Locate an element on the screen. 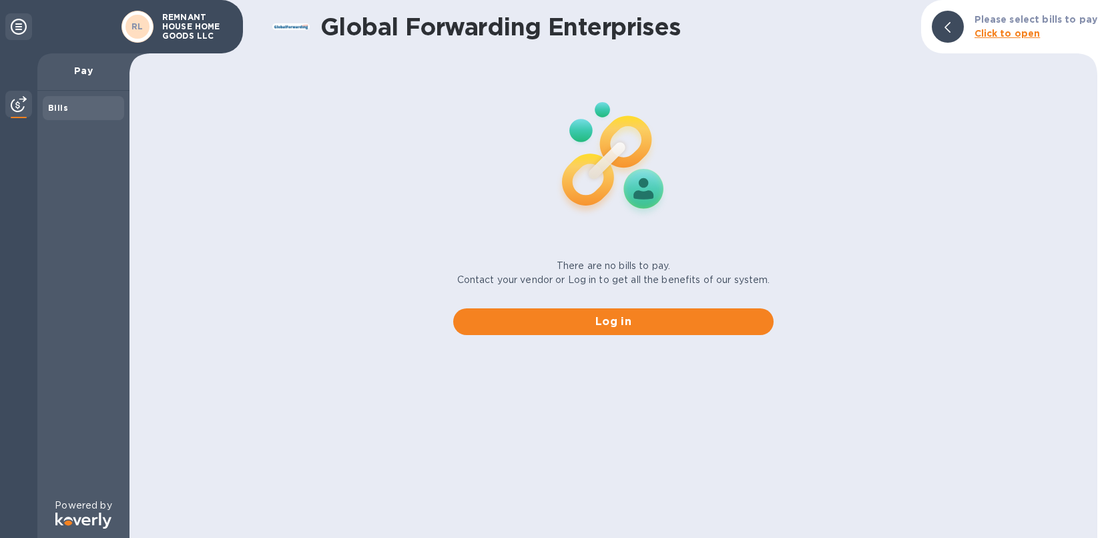 The image size is (1108, 538). b: RL is located at coordinates (137, 26).